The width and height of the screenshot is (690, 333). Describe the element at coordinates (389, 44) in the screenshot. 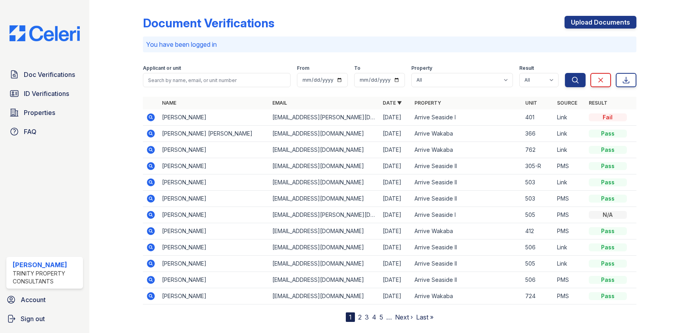

I see `p: You have been logged in` at that location.